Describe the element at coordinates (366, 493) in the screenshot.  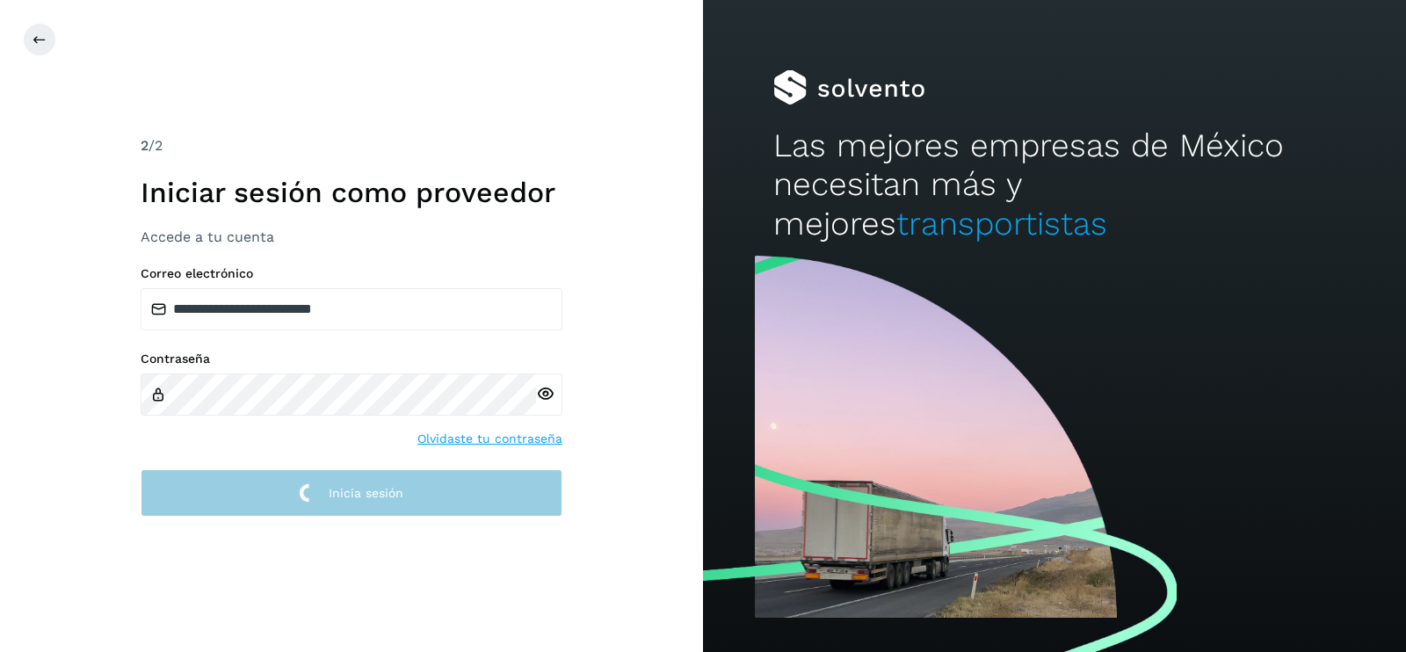
I see `span: Inicia sesión` at that location.